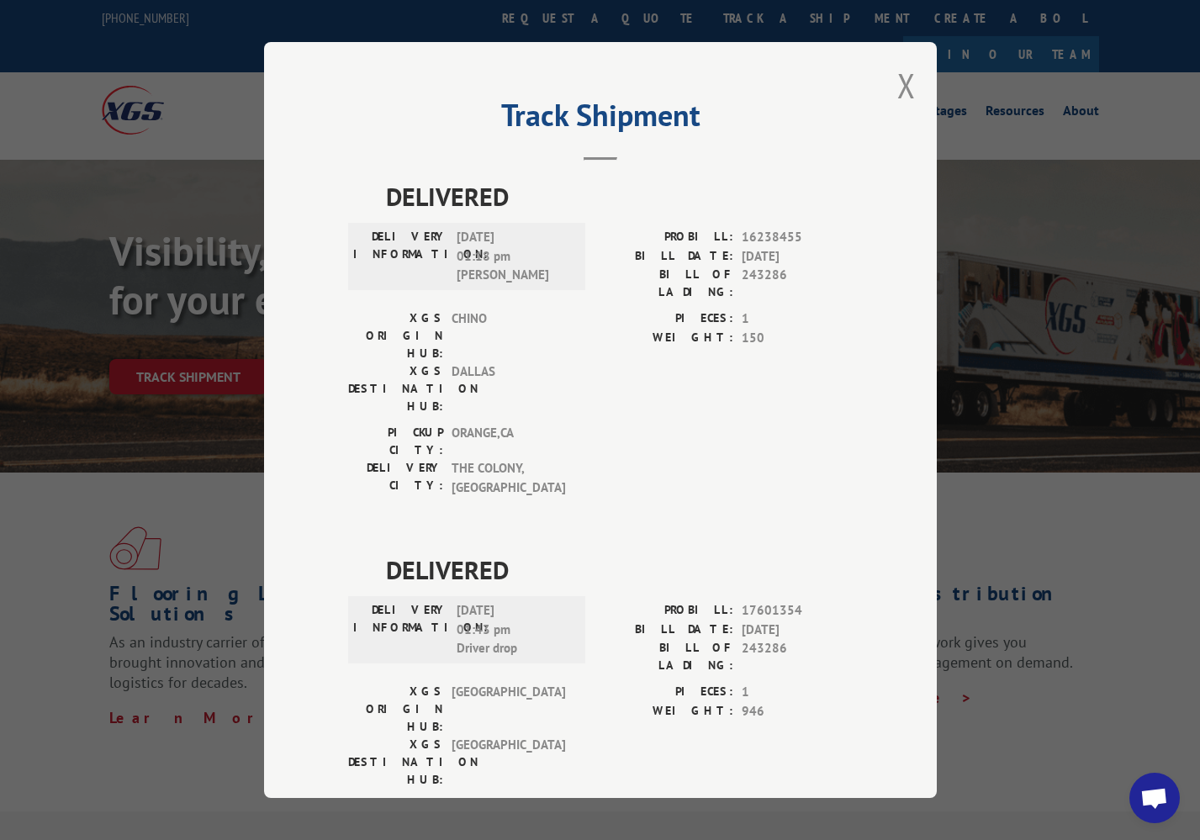  Describe the element at coordinates (797, 712) in the screenshot. I see `span: 946` at that location.